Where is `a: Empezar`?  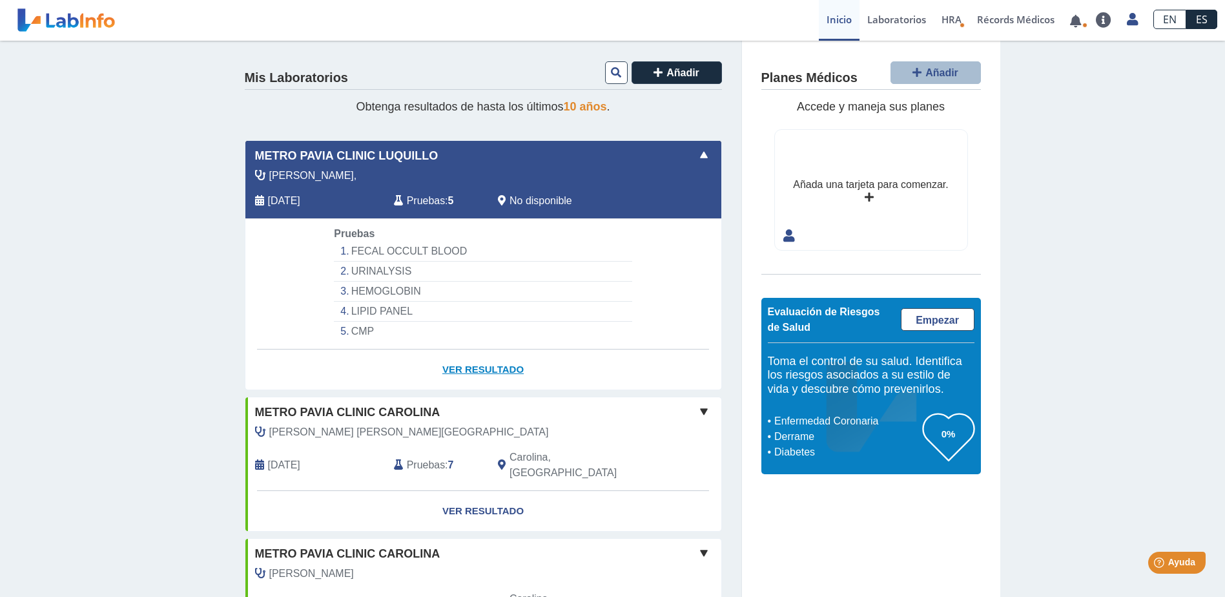 a: Empezar is located at coordinates (938, 319).